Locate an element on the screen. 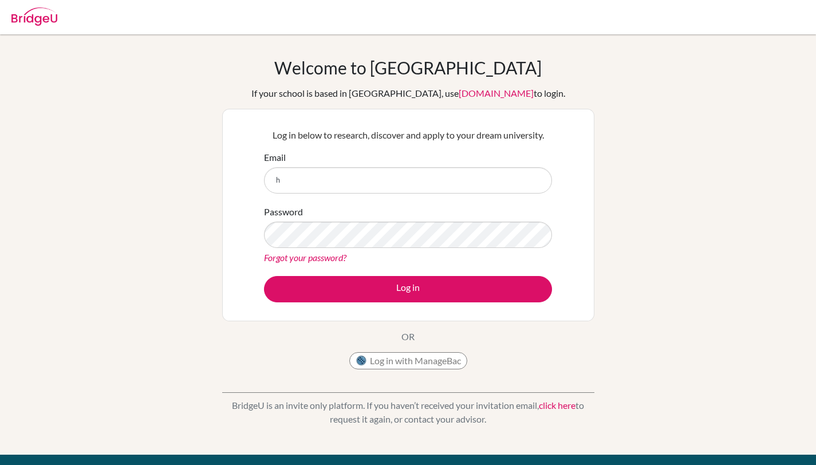 Image resolution: width=816 pixels, height=465 pixels. button: Log in is located at coordinates (408, 289).